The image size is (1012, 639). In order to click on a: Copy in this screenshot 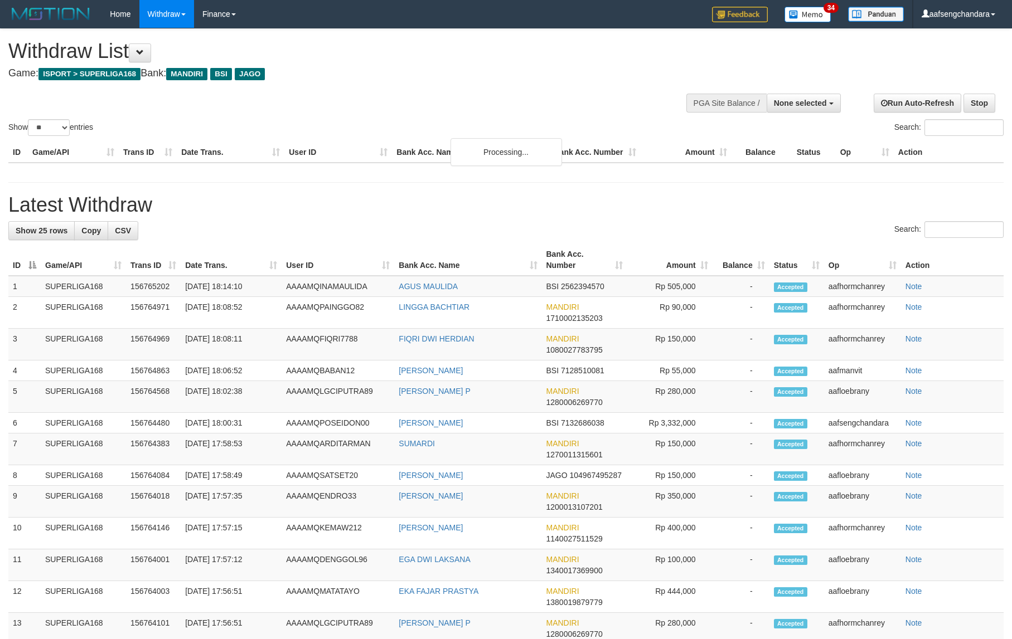, I will do `click(91, 231)`.